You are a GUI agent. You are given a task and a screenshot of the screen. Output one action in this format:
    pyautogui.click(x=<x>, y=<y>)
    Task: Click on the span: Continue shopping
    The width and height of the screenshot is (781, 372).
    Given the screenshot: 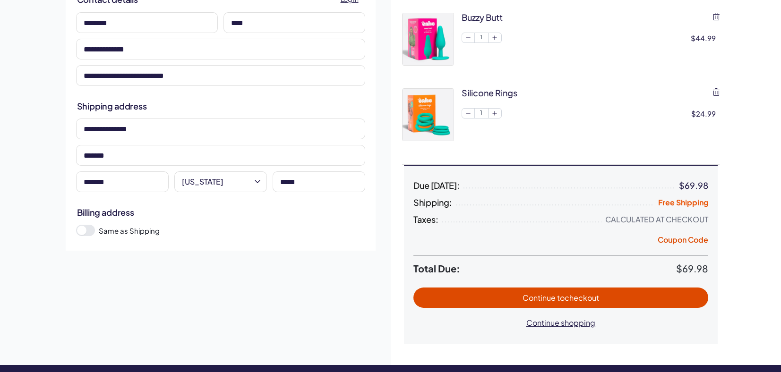 What is the action you would take?
    pyautogui.click(x=561, y=323)
    